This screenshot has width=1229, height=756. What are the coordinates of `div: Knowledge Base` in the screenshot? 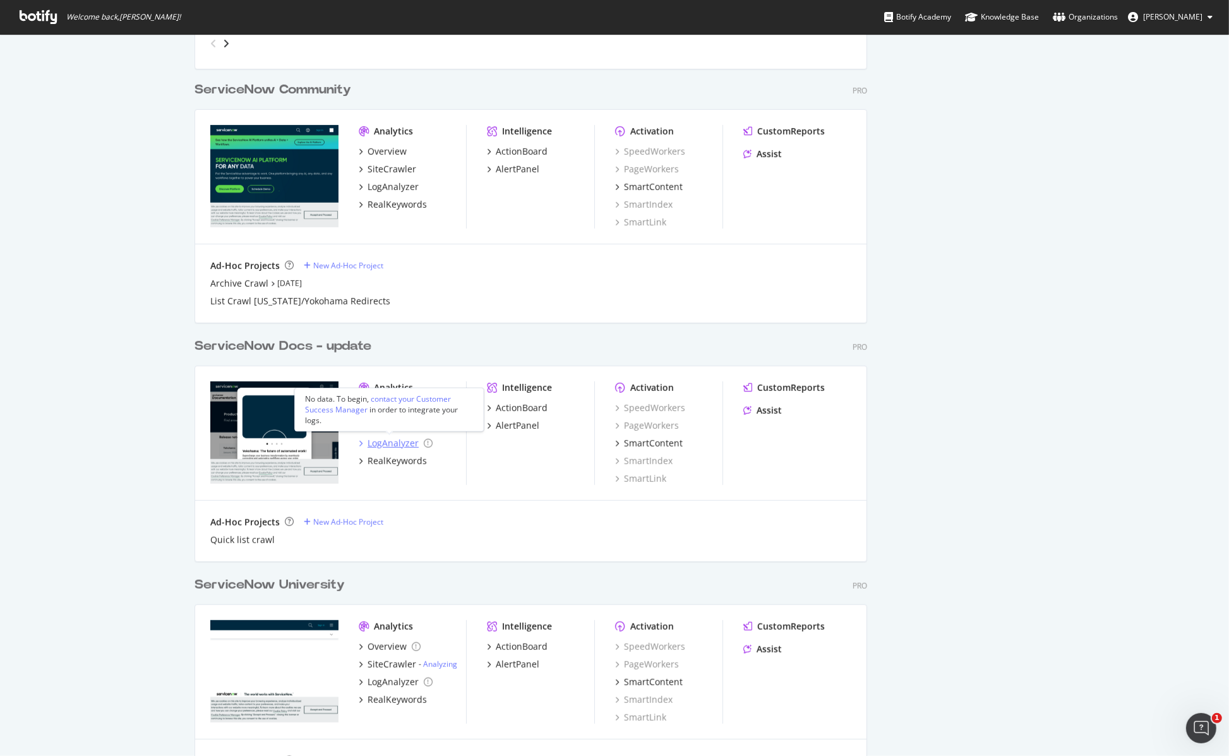 It's located at (1001, 17).